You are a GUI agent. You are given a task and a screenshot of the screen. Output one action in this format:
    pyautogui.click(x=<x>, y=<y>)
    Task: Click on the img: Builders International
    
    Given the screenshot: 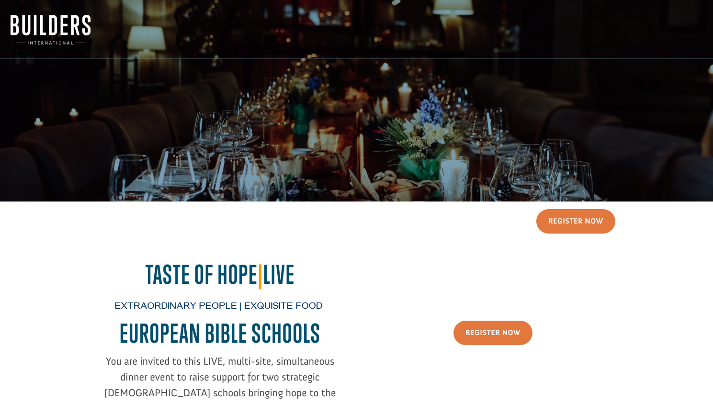 What is the action you would take?
    pyautogui.click(x=50, y=30)
    